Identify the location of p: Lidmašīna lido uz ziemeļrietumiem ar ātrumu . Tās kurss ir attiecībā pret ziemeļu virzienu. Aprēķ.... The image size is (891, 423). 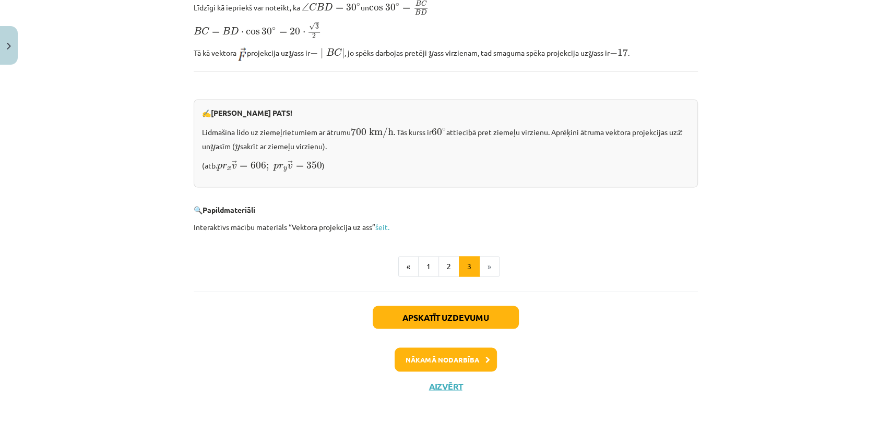
(446, 138).